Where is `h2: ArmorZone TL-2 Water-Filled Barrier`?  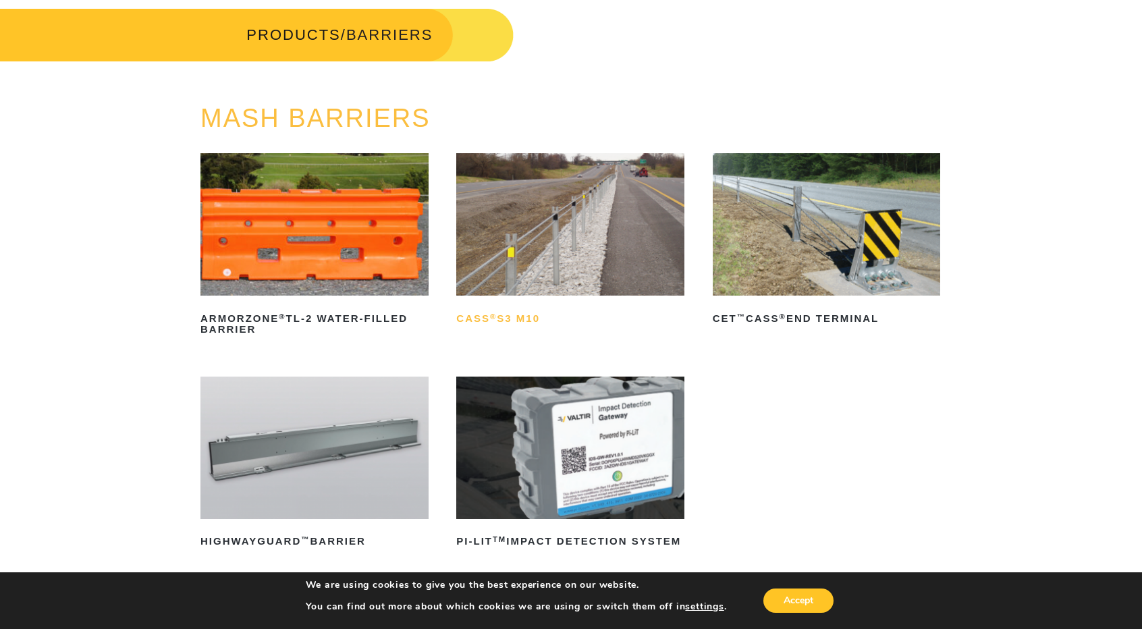
h2: ArmorZone TL-2 Water-Filled Barrier is located at coordinates (315, 324).